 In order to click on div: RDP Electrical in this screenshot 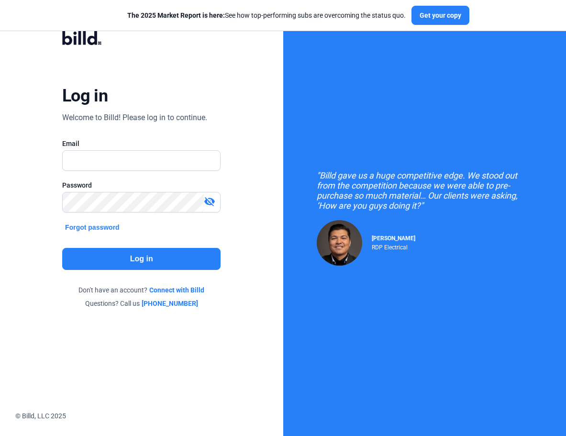, I will do `click(393, 246)`.